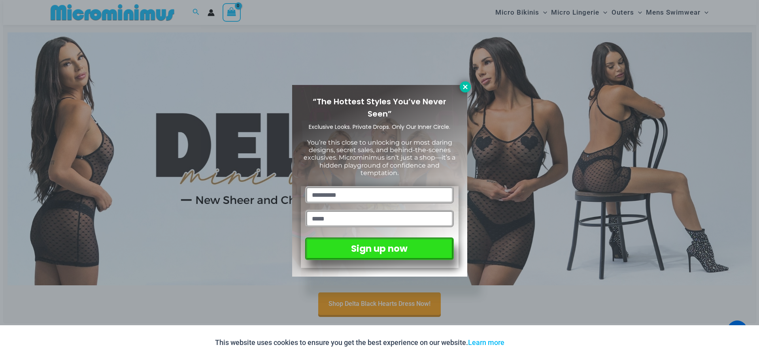 Image resolution: width=759 pixels, height=360 pixels. What do you see at coordinates (527, 343) in the screenshot?
I see `button: Accept` at bounding box center [527, 343].